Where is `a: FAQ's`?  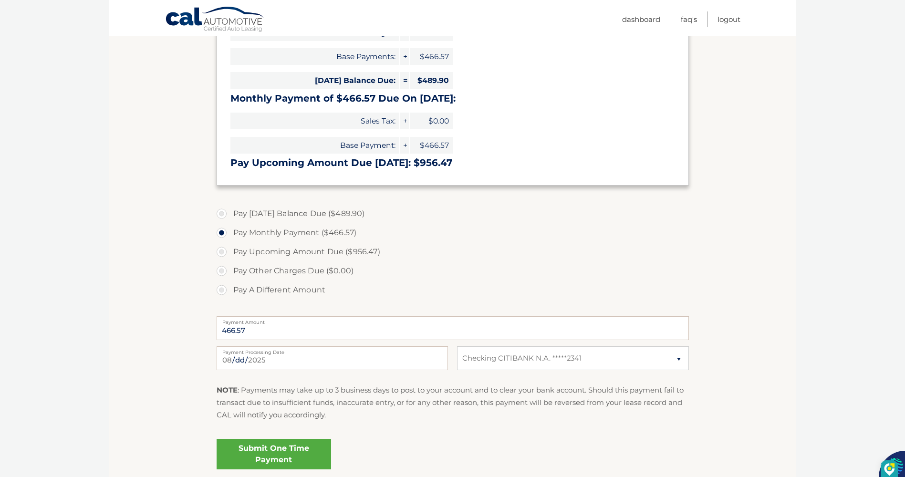 a: FAQ's is located at coordinates (689, 19).